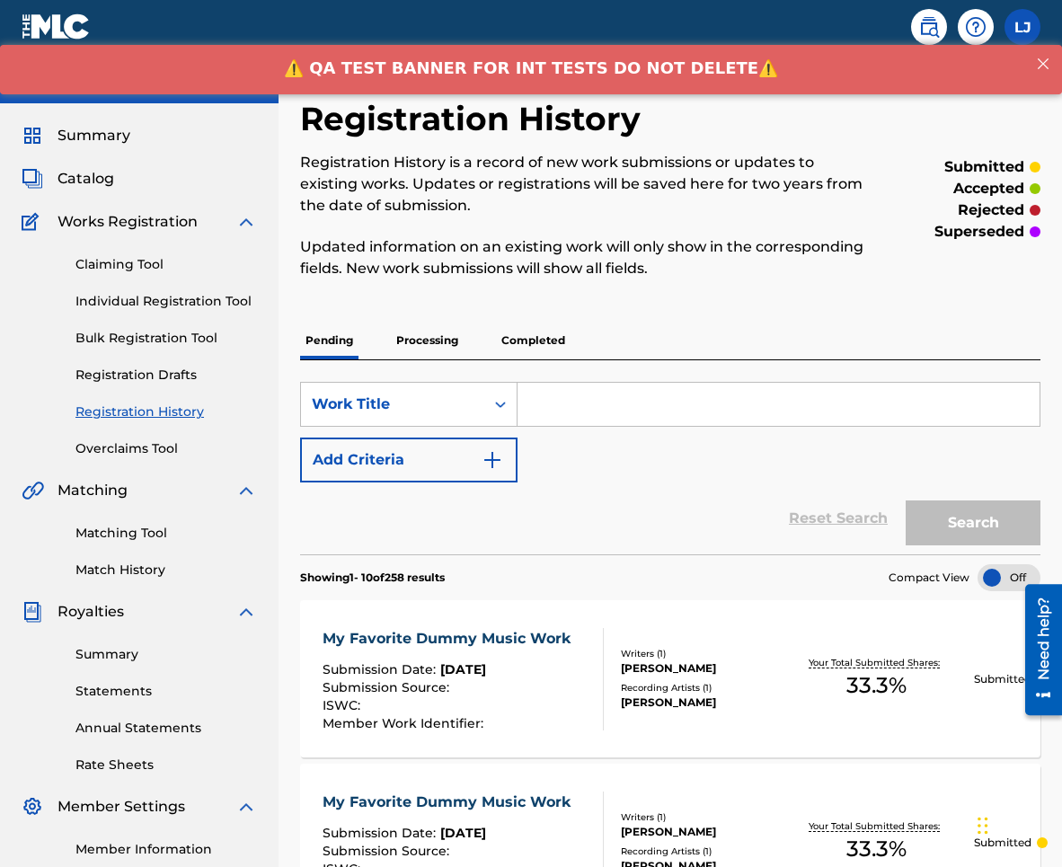  Describe the element at coordinates (988, 189) in the screenshot. I see `p: accepted` at that location.